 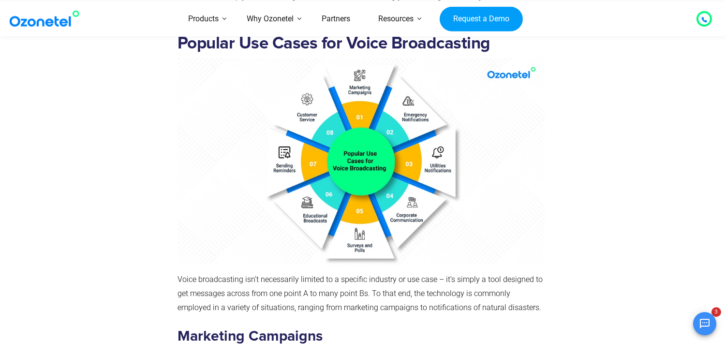 I want to click on strong: Marketing Campaigns, so click(x=250, y=336).